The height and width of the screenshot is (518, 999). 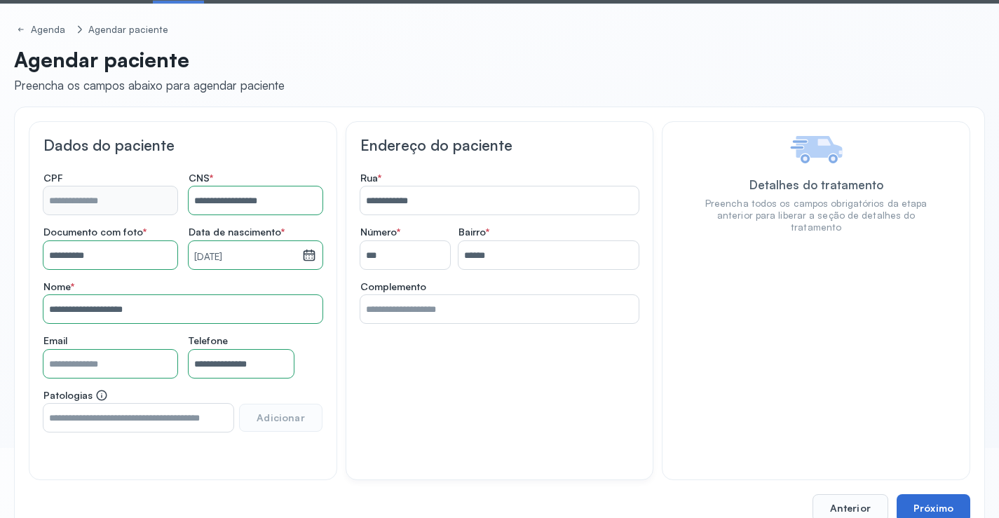 What do you see at coordinates (43, 29) in the screenshot?
I see `a: Agenda` at bounding box center [43, 29].